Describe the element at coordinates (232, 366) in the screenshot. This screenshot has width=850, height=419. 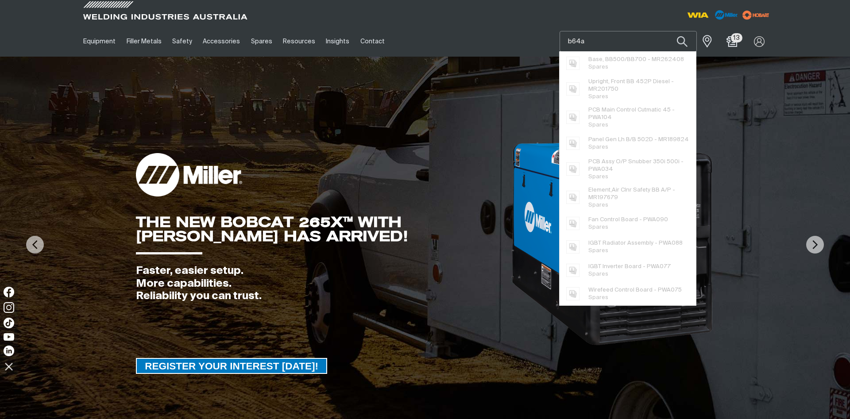
I see `a: REGISTER YOUR INTEREST TODAY!` at that location.